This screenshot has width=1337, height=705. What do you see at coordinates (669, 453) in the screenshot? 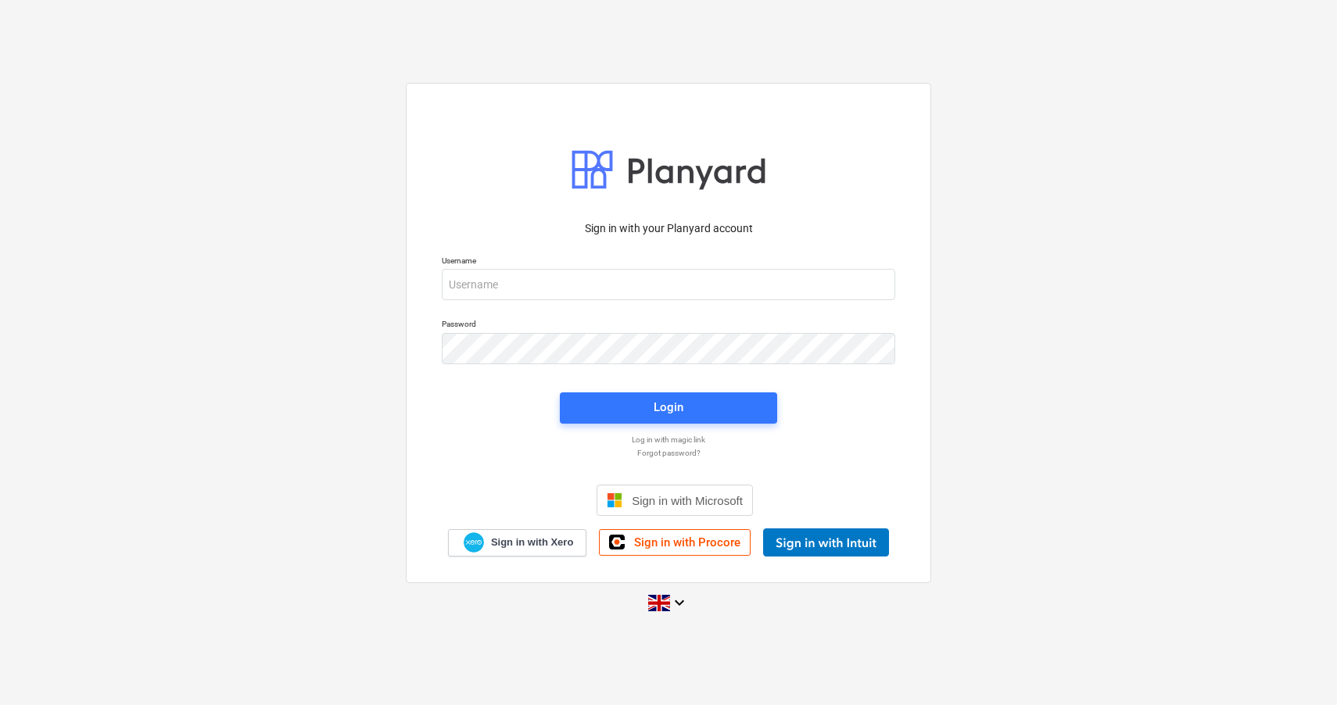
I see `a: Forgot password?` at bounding box center [669, 453].